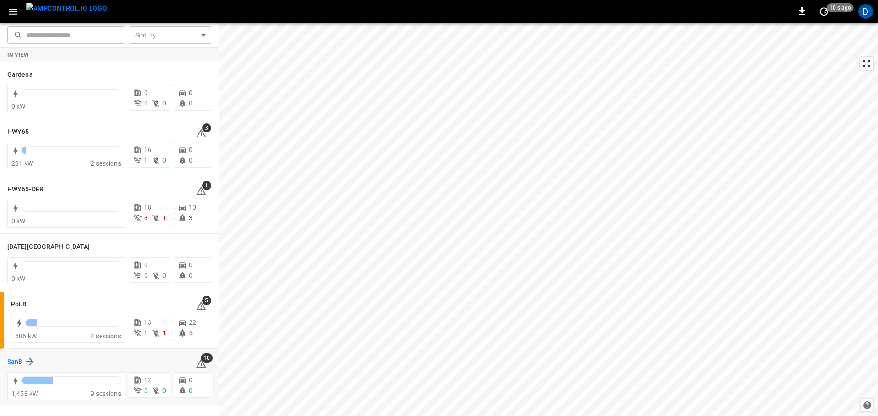 The width and height of the screenshot is (878, 416). Describe the element at coordinates (148, 150) in the screenshot. I see `span: 16` at that location.